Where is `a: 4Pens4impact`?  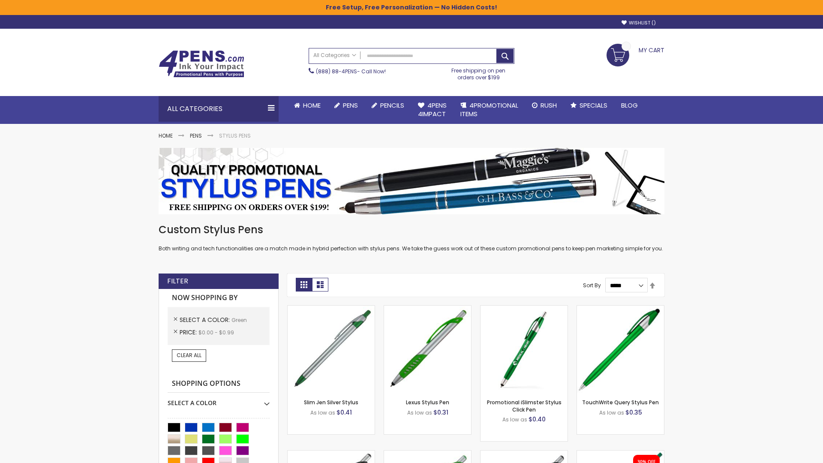
a: 4Pens4impact is located at coordinates (432, 110).